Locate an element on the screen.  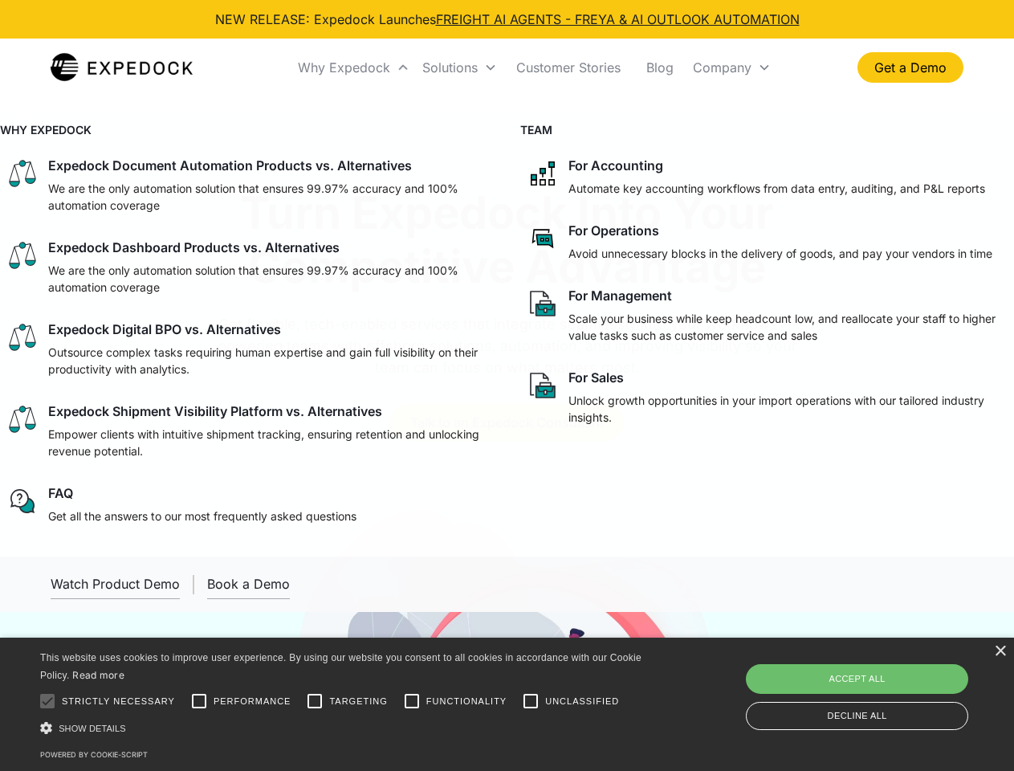
img: network like icon is located at coordinates (543, 173).